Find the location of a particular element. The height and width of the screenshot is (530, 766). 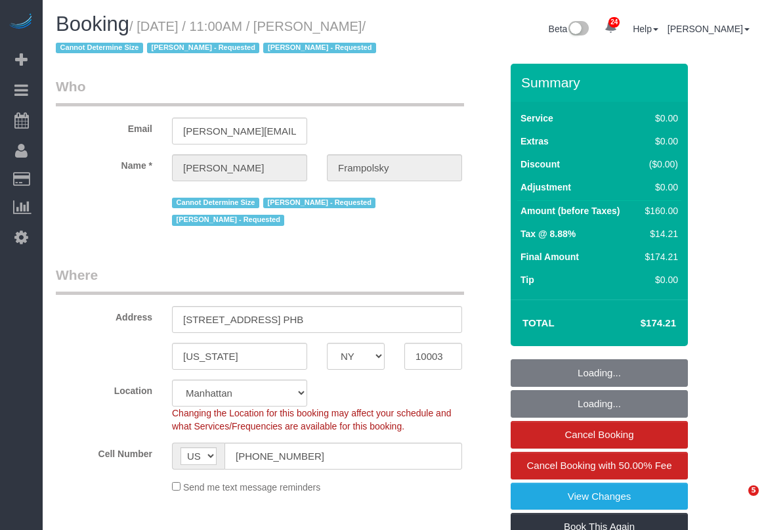

legend: Where is located at coordinates (260, 280).